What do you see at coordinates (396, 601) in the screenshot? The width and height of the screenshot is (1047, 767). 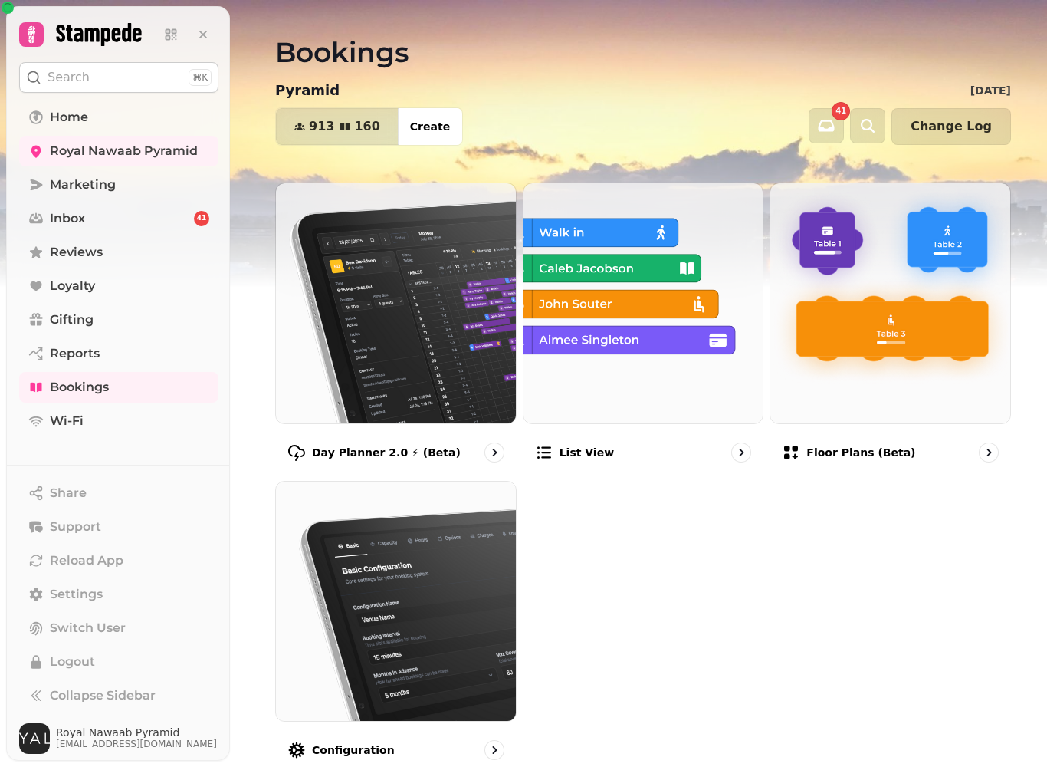 I see `img: Configuration` at bounding box center [396, 601].